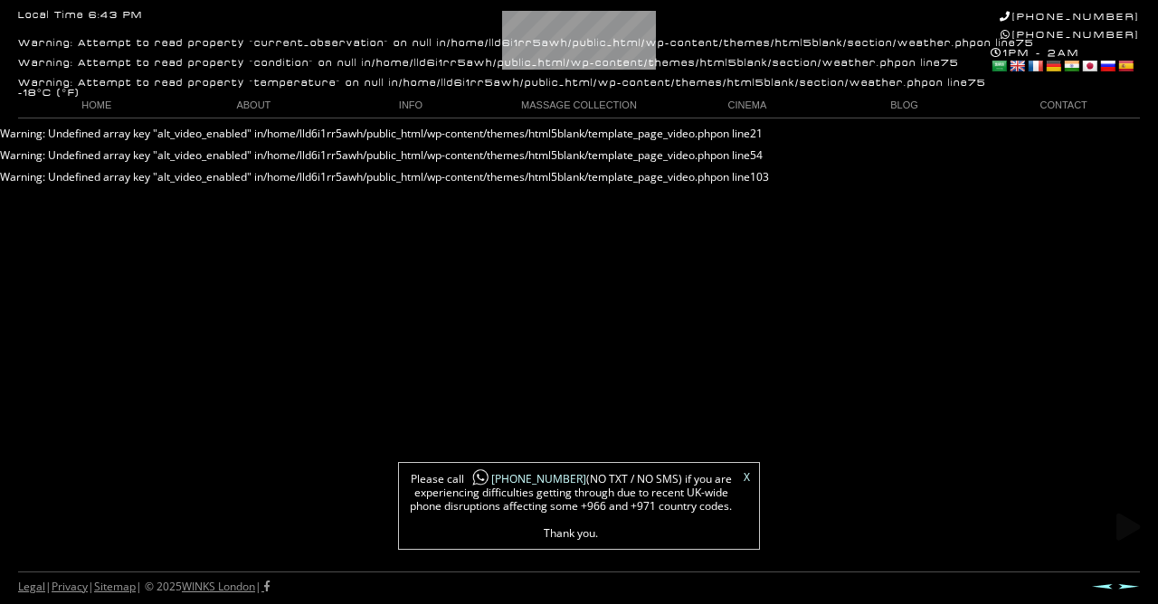 Image resolution: width=1158 pixels, height=604 pixels. I want to click on div: | | | © 2025 |, so click(144, 587).